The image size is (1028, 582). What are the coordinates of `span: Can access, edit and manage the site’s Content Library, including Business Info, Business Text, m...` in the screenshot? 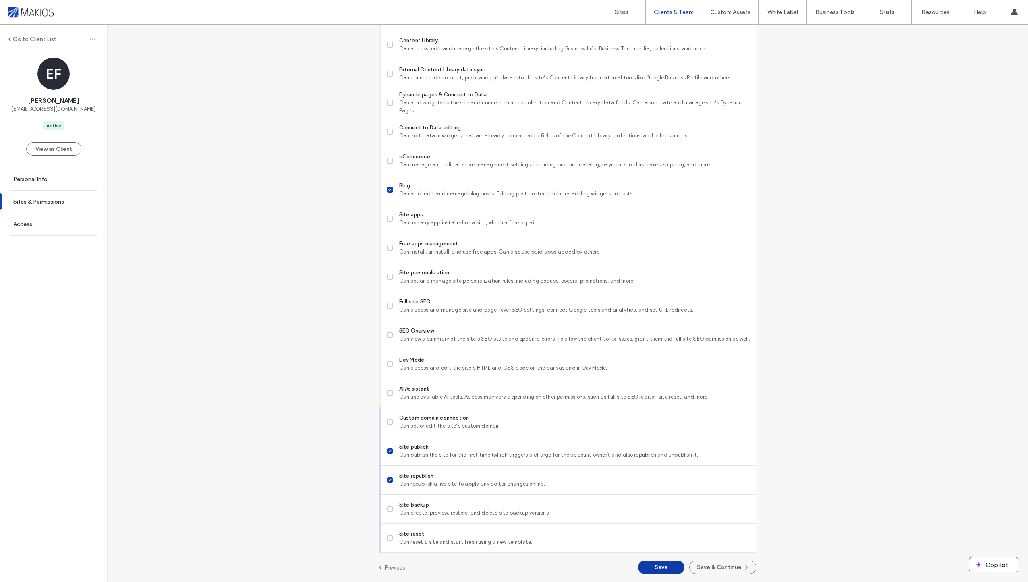 It's located at (574, 49).